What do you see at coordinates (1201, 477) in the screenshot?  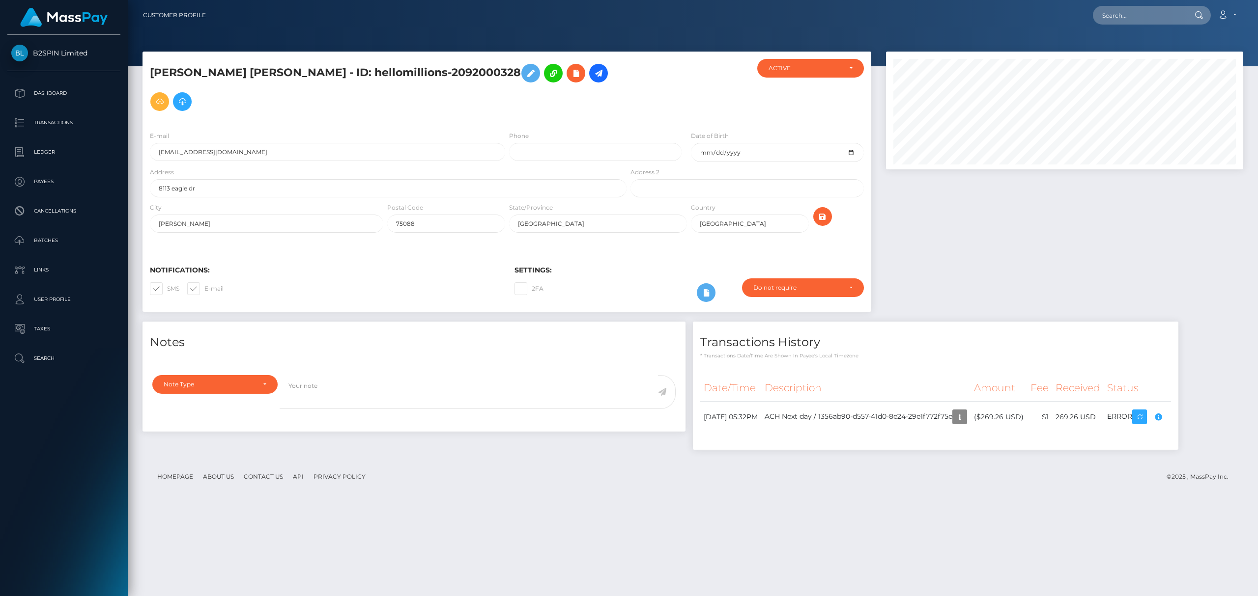 I see `div: © 2025 , MassPay Inc.` at bounding box center [1201, 477].